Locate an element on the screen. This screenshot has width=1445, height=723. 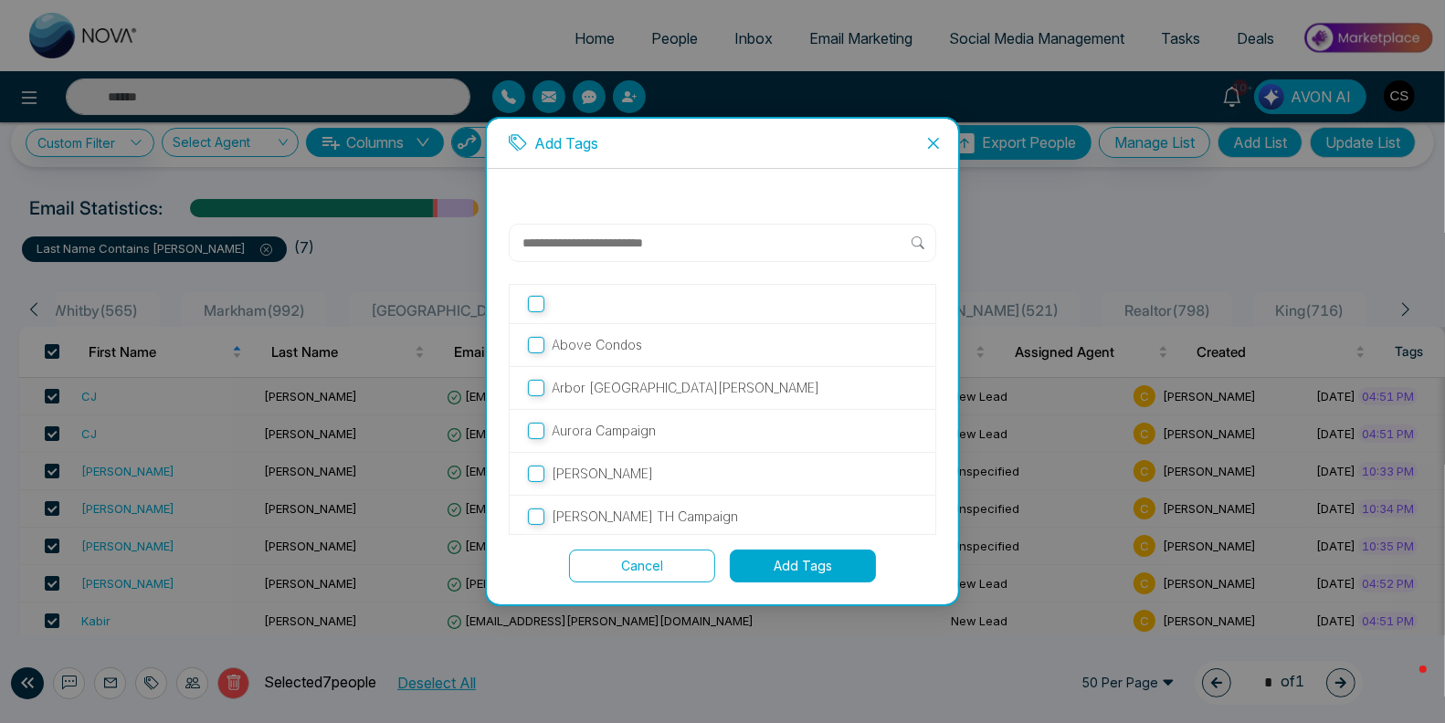
p: Above Condos is located at coordinates (596, 345).